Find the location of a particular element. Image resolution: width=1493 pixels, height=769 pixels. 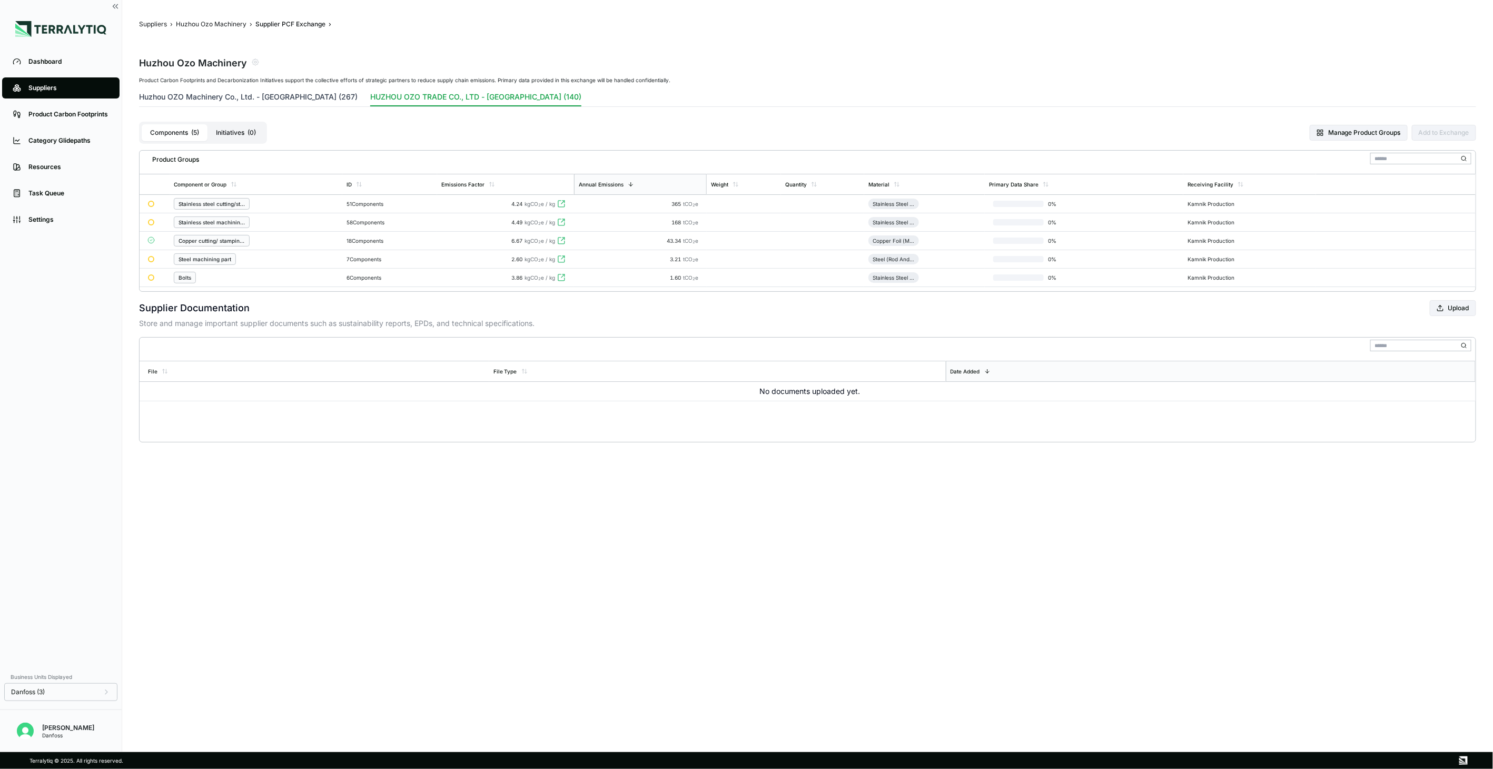

div: Annual Emissions is located at coordinates (601, 184).